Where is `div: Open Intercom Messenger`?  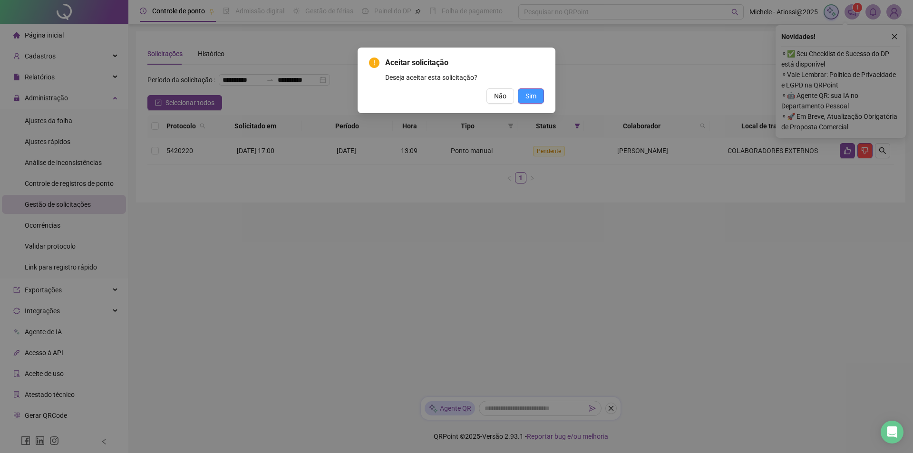
div: Open Intercom Messenger is located at coordinates (892, 432).